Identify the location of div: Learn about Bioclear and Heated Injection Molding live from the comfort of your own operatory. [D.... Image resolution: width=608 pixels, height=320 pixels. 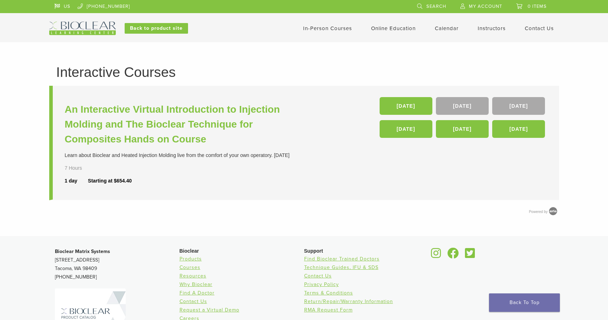
(185, 155).